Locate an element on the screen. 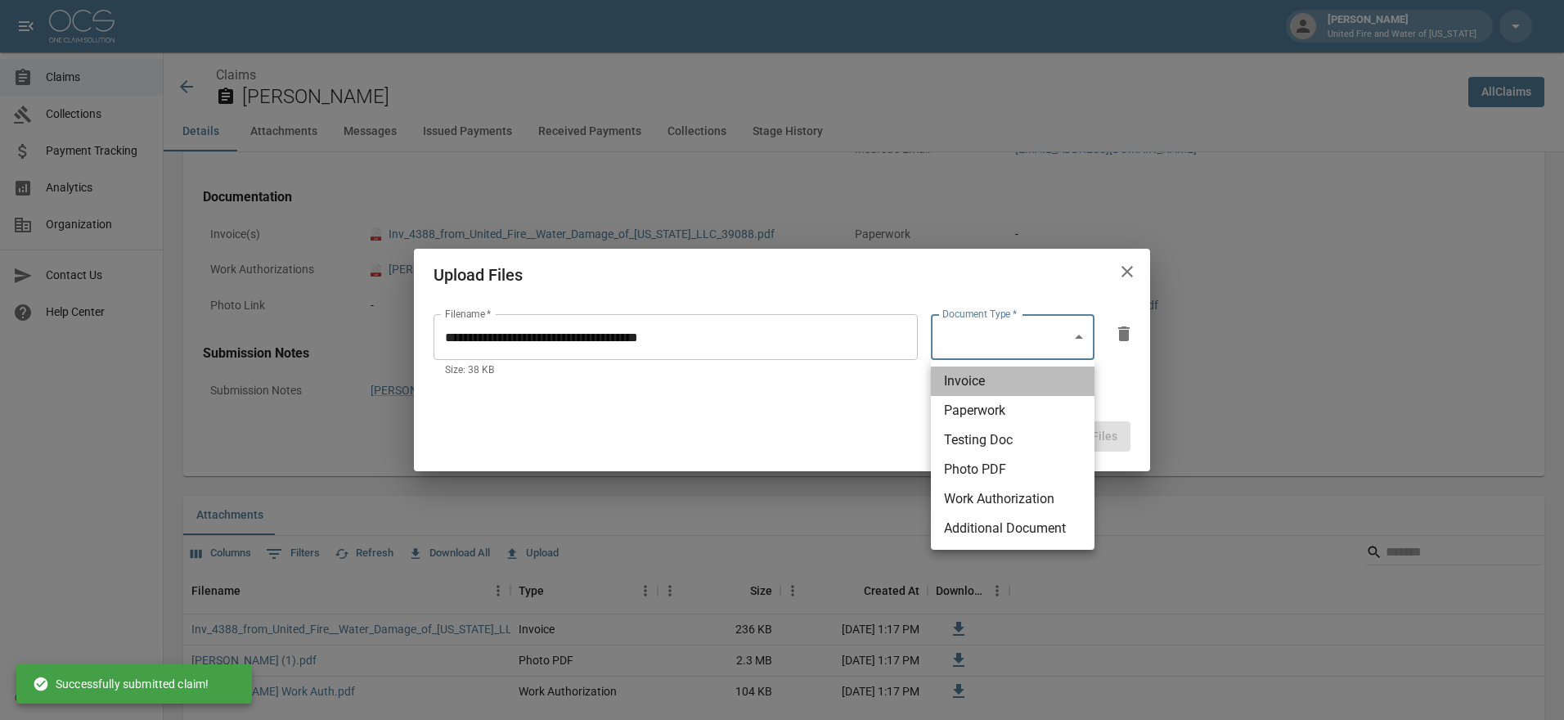 The height and width of the screenshot is (720, 1564). li: Testing Doc is located at coordinates (1013, 440).